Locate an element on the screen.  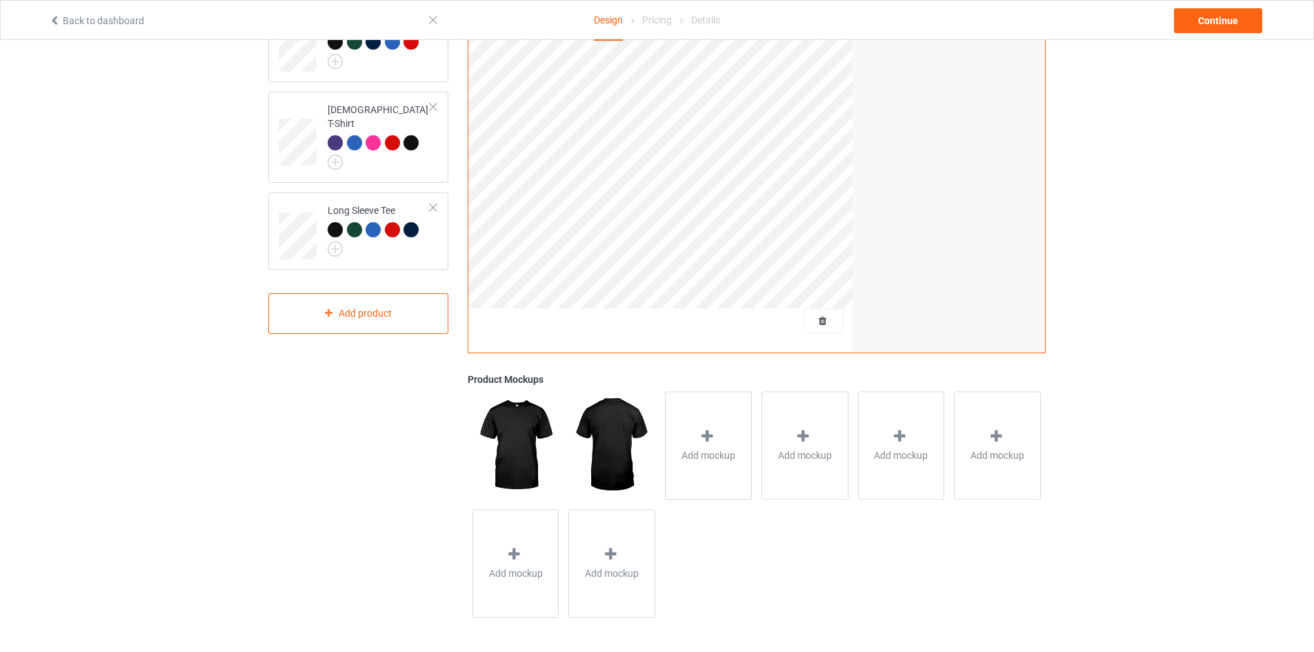
div: Details is located at coordinates (706, 20).